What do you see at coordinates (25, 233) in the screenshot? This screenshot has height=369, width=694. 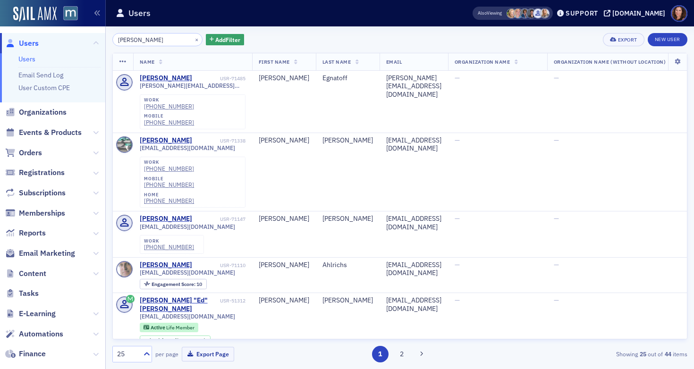 I see `a: Reports` at bounding box center [25, 233].